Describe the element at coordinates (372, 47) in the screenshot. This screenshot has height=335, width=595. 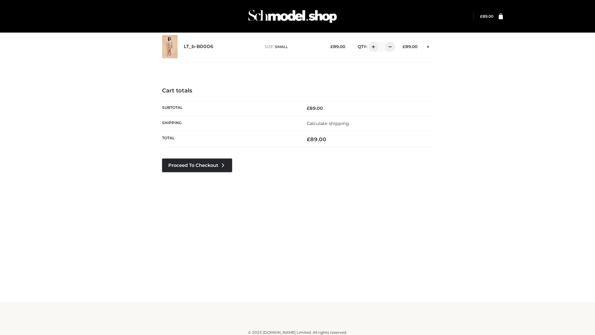
I see `div: QTY:` at that location.